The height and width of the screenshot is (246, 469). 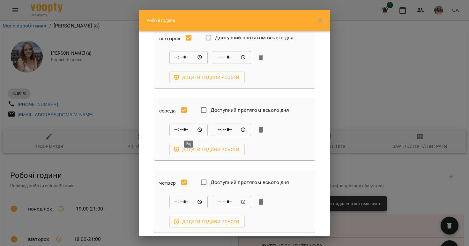 What do you see at coordinates (235, 20) in the screenshot?
I see `div: Робочі години` at bounding box center [235, 20].